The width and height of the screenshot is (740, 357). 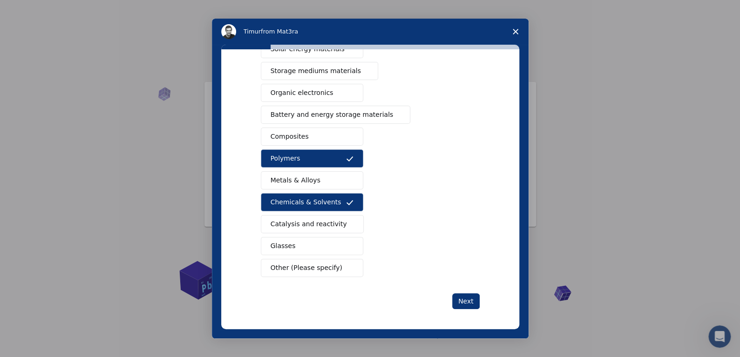 I want to click on span: Other (Please specify), so click(x=306, y=268).